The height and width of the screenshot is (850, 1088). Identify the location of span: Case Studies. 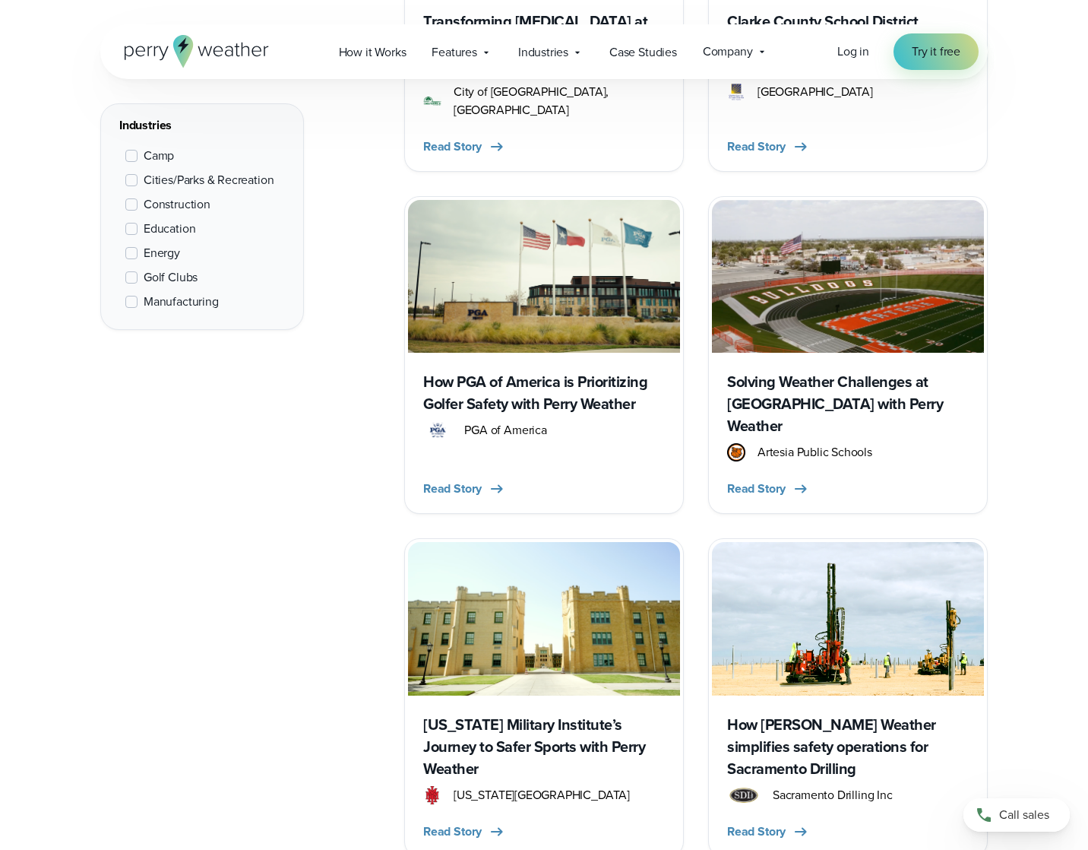
(643, 52).